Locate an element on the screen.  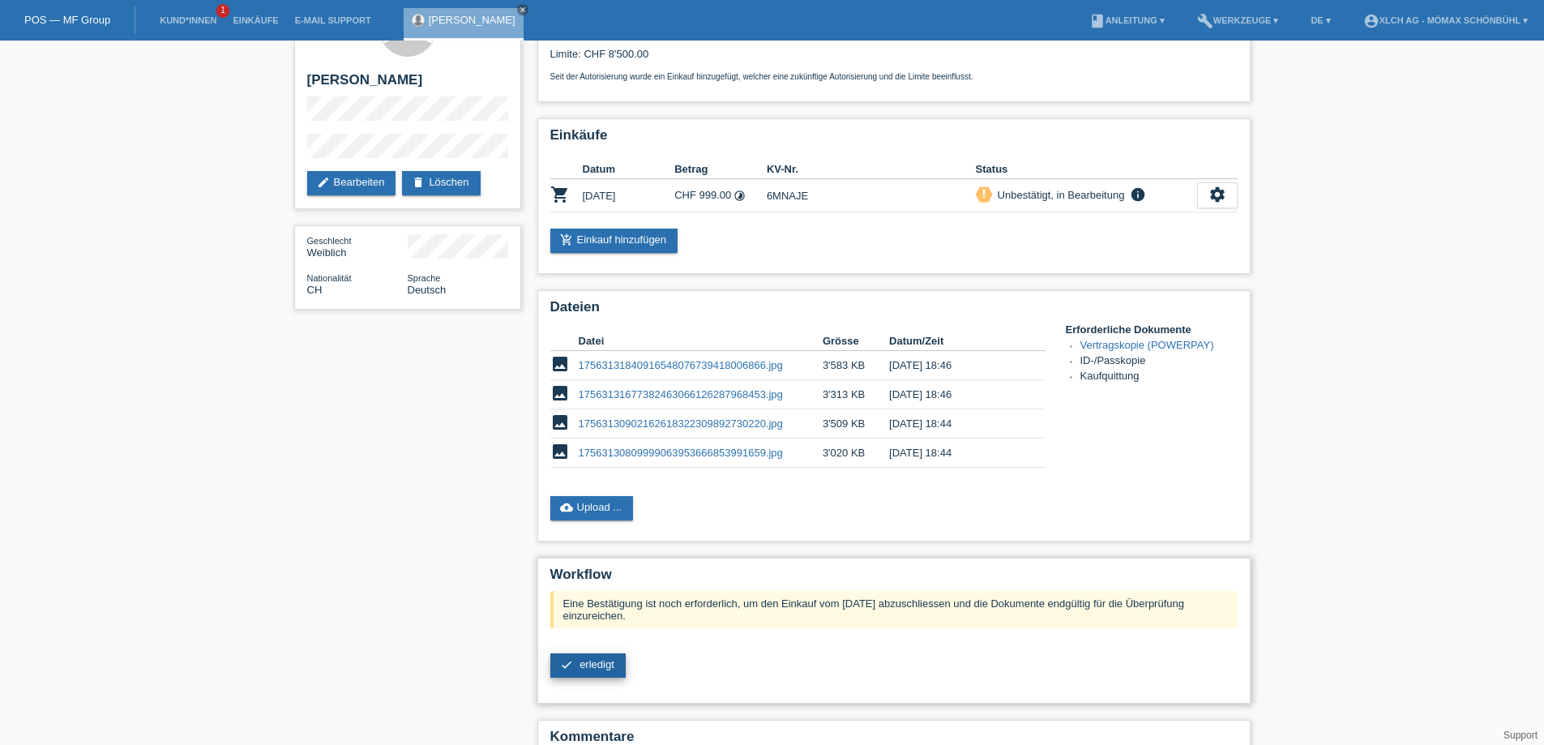
th: Grösse is located at coordinates (856, 341).